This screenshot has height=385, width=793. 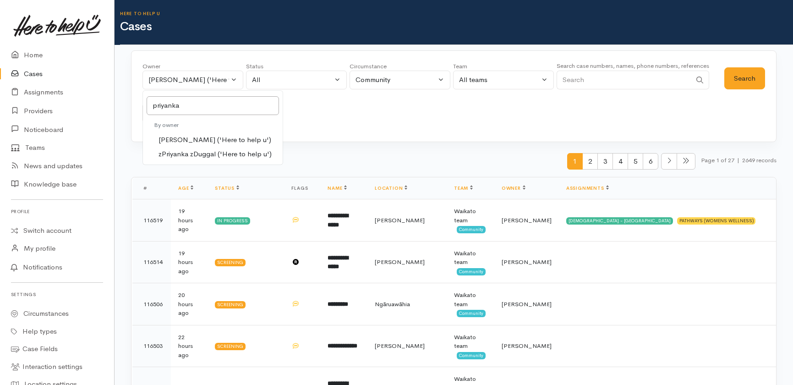 What do you see at coordinates (739, 165) in the screenshot?
I see `small: Page 1 of 27 2649 records` at bounding box center [739, 165].